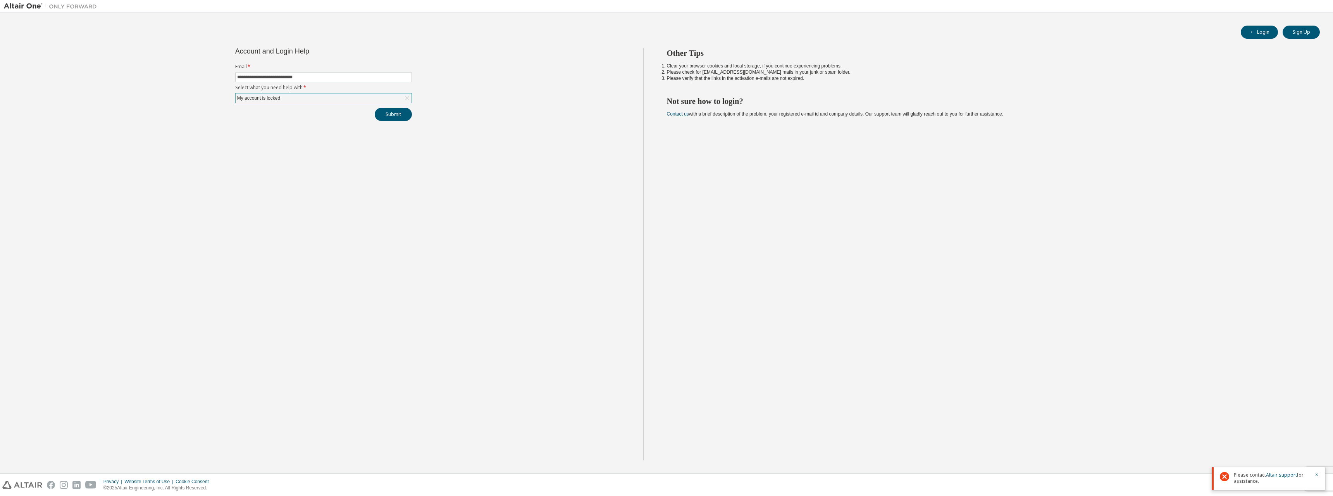  What do you see at coordinates (987, 101) in the screenshot?
I see `h2: Not sure how to login?` at bounding box center [987, 101].